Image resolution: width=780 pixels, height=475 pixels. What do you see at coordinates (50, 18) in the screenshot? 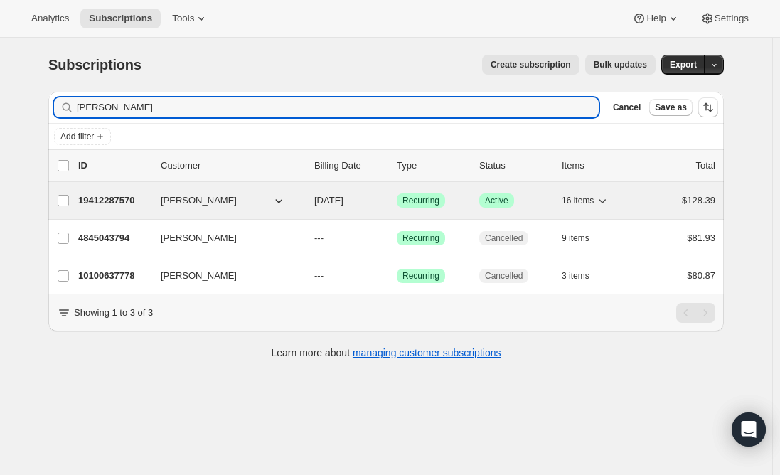
I see `span: Analytics` at bounding box center [50, 18].